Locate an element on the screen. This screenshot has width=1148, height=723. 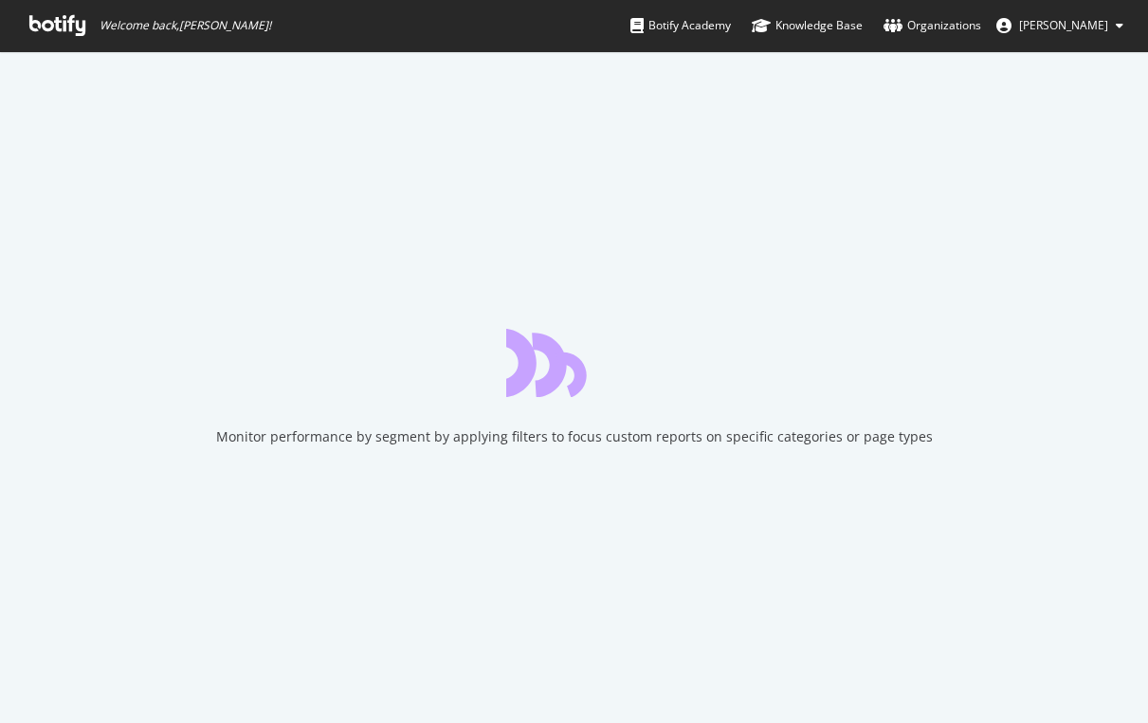
div: Knowledge Base is located at coordinates (807, 26).